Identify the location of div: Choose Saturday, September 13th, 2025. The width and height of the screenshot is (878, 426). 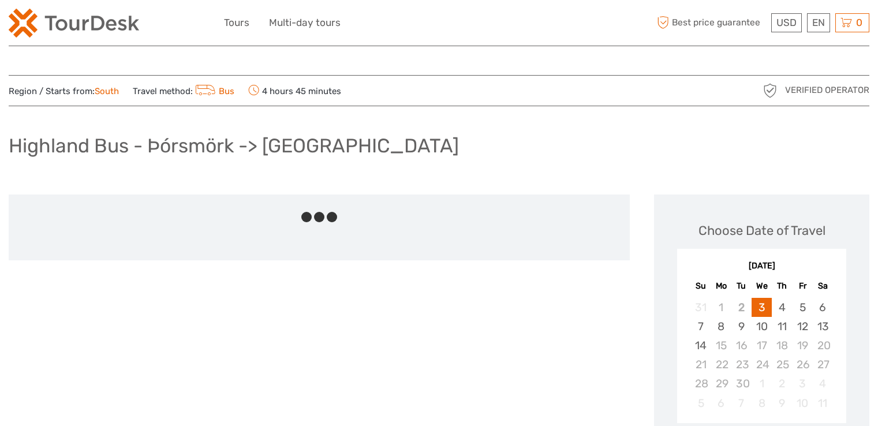
(823, 326).